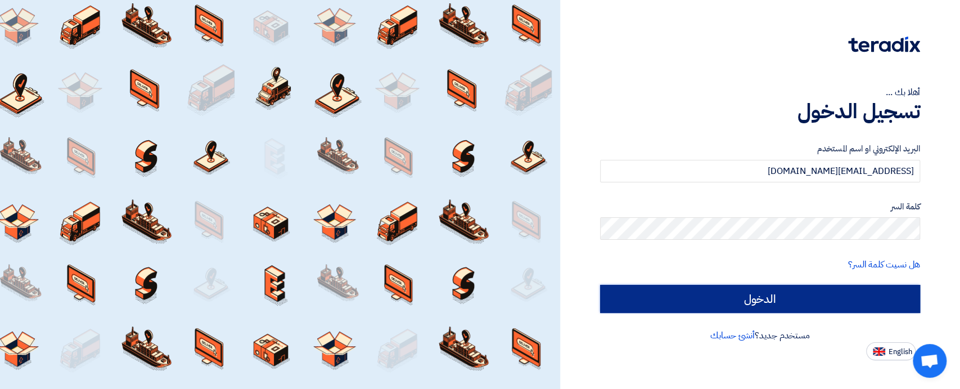  I want to click on div: Open chat, so click(930, 361).